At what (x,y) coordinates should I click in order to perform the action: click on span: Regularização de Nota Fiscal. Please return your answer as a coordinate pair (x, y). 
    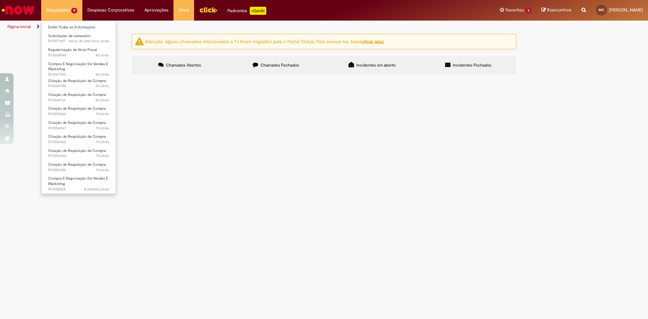
    Looking at the image, I should click on (73, 50).